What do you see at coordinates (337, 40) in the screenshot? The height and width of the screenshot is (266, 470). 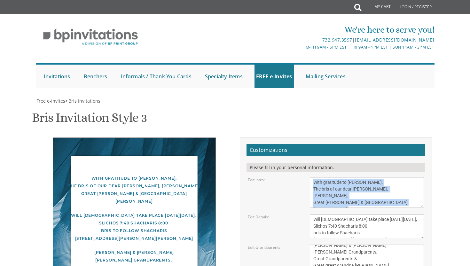 I see `a: 732.947.3597` at bounding box center [337, 40].